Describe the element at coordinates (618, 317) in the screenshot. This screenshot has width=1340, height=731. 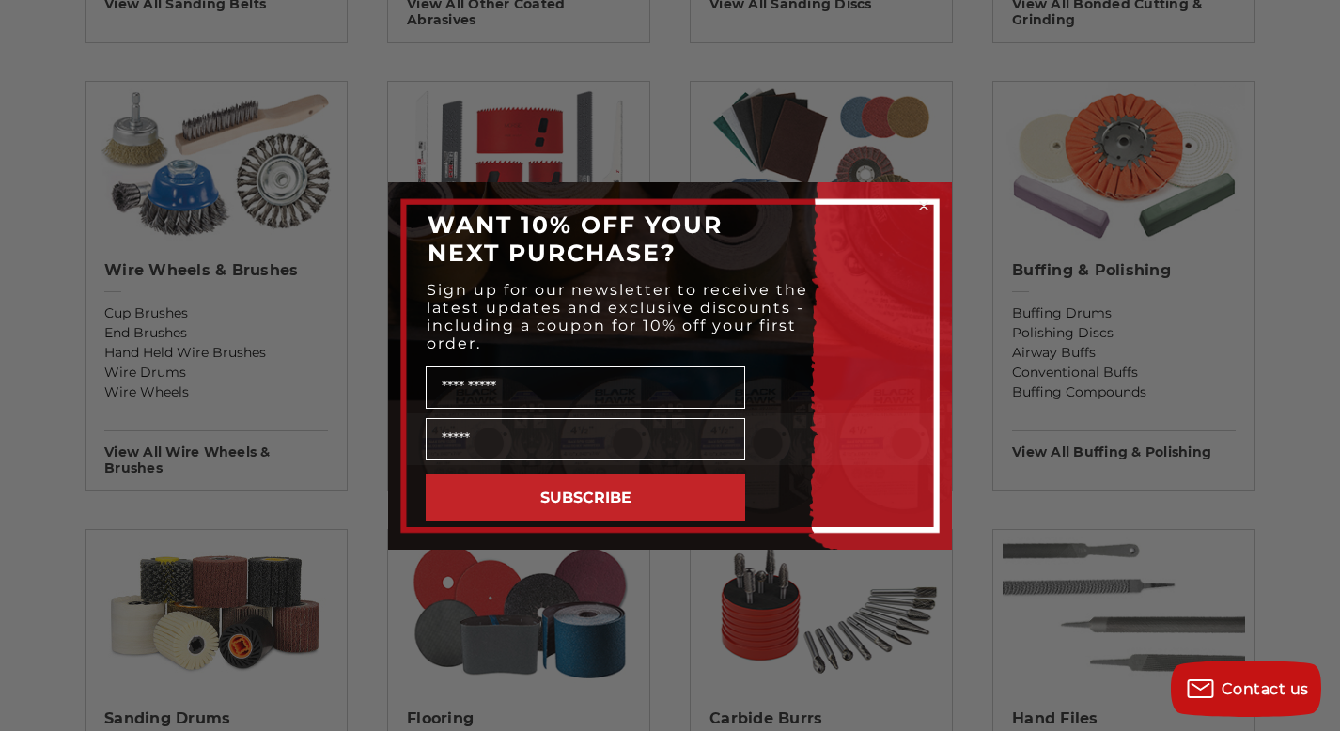
I see `span: Sign up for our newsletter to receive the latest updates and exclusive discounts - including a co...` at that location.